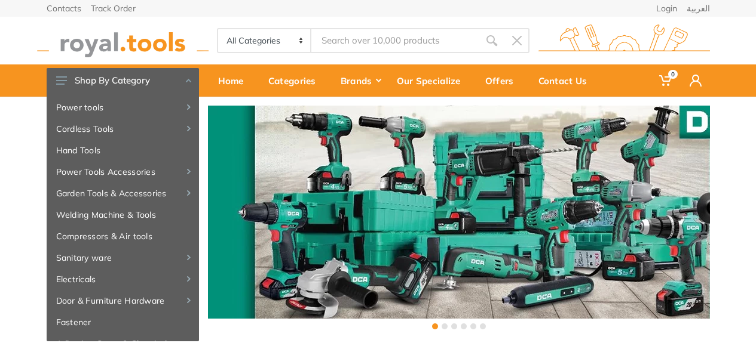 This screenshot has width=756, height=349. What do you see at coordinates (122, 194) in the screenshot?
I see `a: Garden Tools & Accessories` at bounding box center [122, 194].